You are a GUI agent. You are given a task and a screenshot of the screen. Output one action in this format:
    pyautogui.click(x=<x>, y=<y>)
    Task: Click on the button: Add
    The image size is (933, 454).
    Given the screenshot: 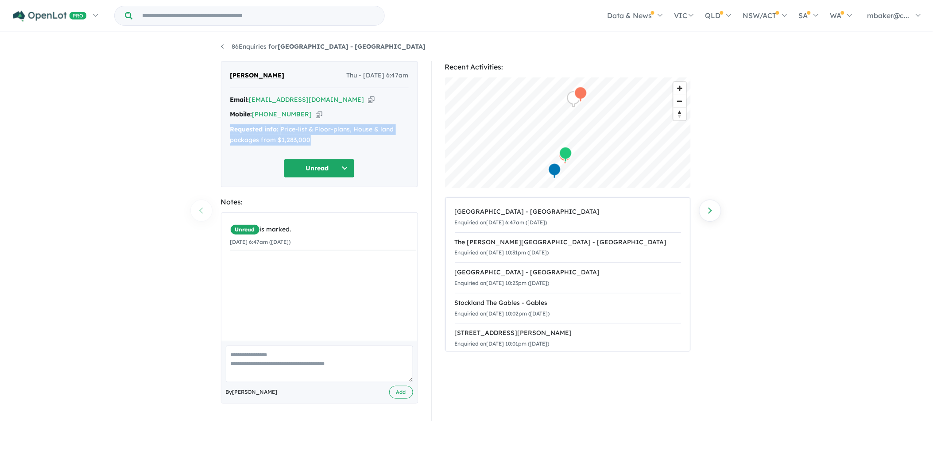 What is the action you would take?
    pyautogui.click(x=401, y=392)
    